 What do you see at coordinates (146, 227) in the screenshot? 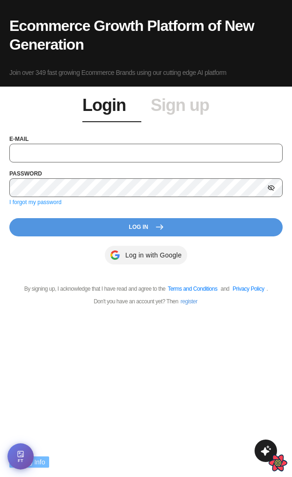
I see `button: Log In` at bounding box center [146, 227].